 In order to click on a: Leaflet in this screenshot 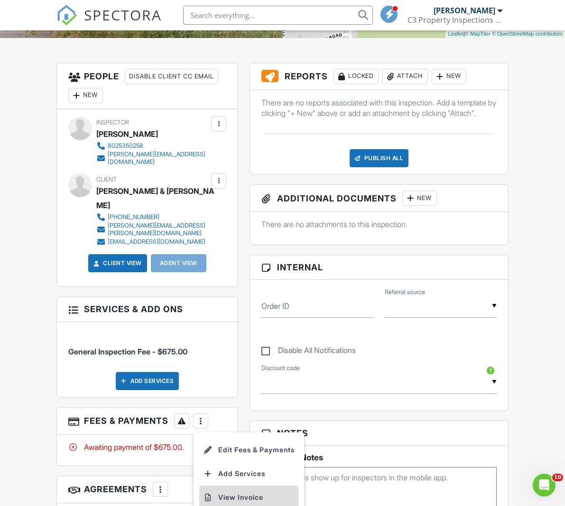, I will do `click(456, 34)`.